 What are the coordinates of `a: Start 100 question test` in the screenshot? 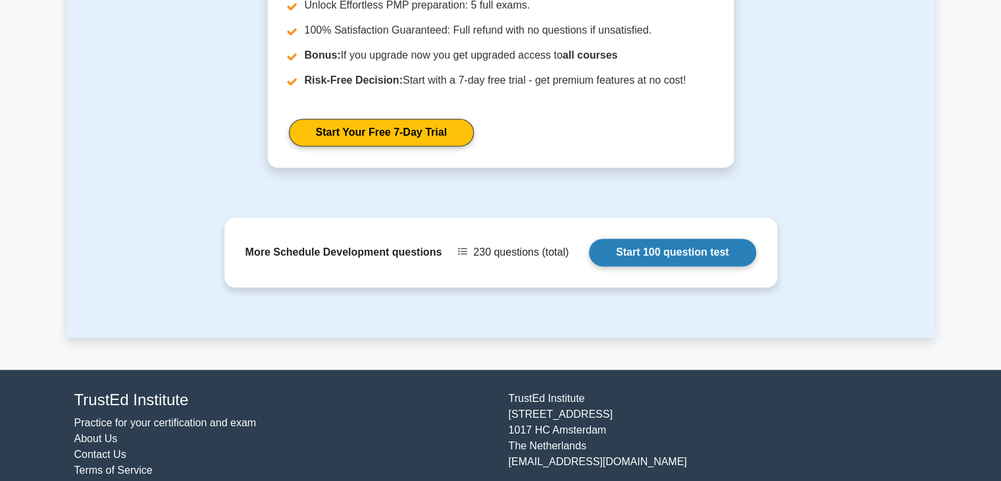 It's located at (673, 252).